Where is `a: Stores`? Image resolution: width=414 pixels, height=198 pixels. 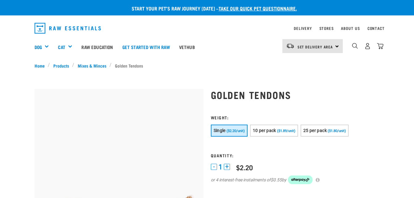
a: Stores is located at coordinates (326, 28).